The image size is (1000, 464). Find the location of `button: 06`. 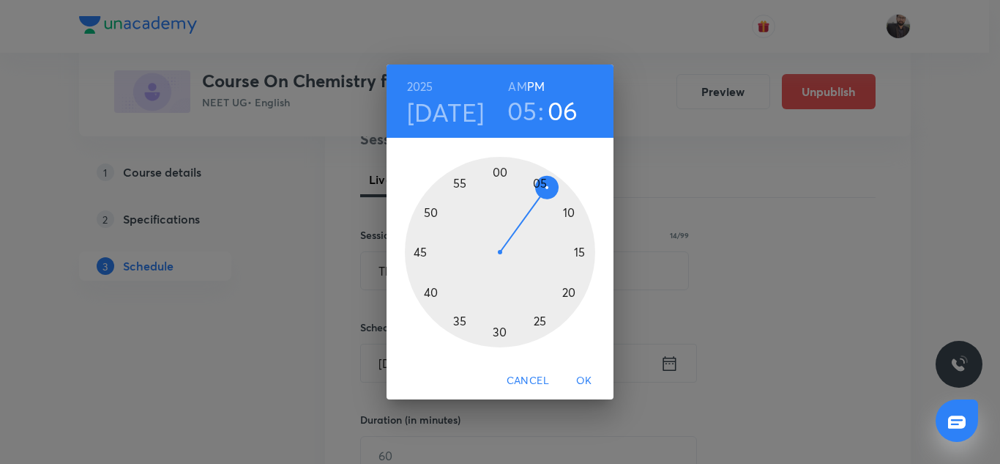

button: 06 is located at coordinates (563, 111).